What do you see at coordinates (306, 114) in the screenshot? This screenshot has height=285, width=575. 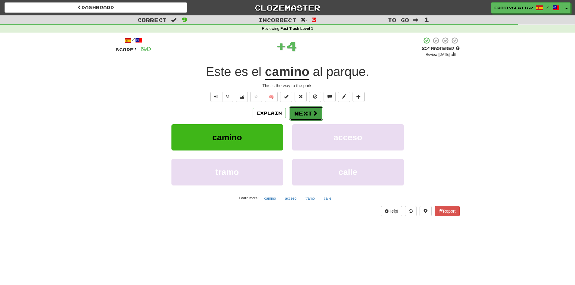 I see `button: Next` at bounding box center [306, 114].